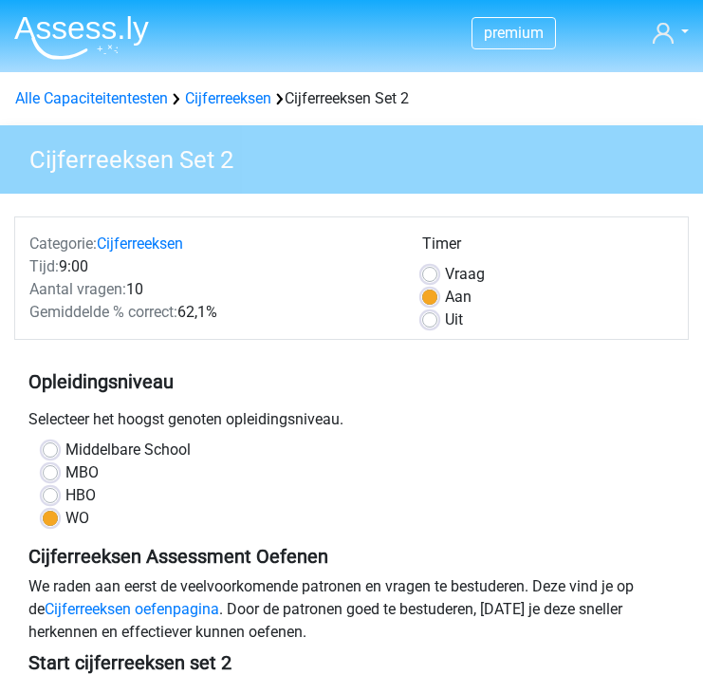 The height and width of the screenshot is (675, 703). I want to click on h5: Opleidingsniveau, so click(351, 382).